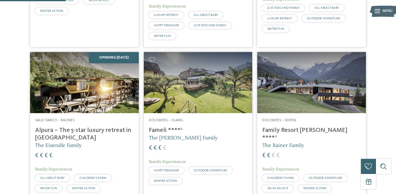 Image resolution: width=396 pixels, height=194 pixels. What do you see at coordinates (58, 145) in the screenshot?
I see `span: The Eisendle Family` at bounding box center [58, 145].